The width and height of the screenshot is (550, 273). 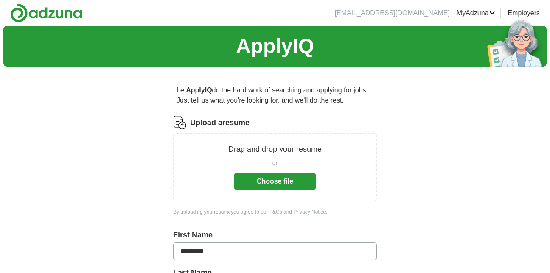 I want to click on a: T&Cs, so click(x=276, y=212).